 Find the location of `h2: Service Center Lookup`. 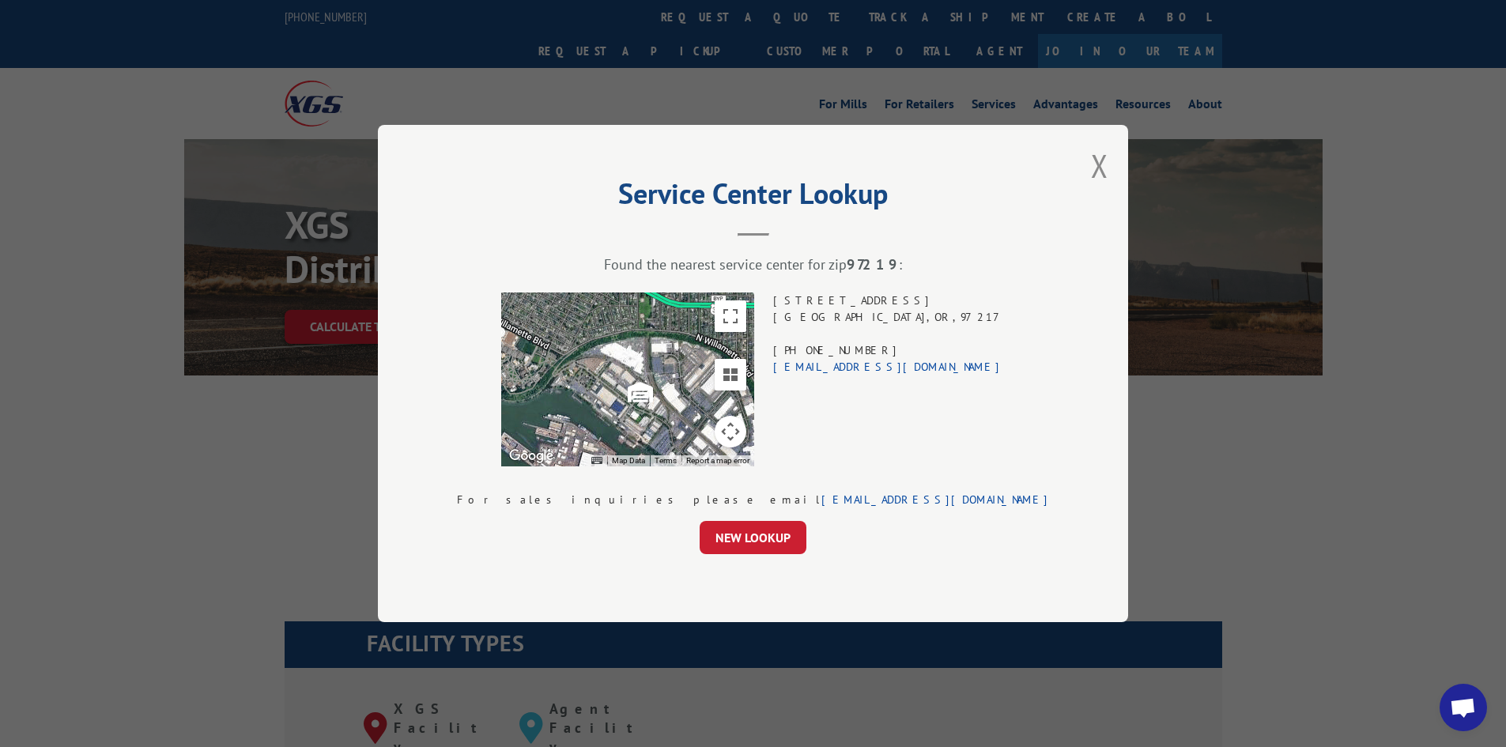

h2: Service Center Lookup is located at coordinates (753, 198).